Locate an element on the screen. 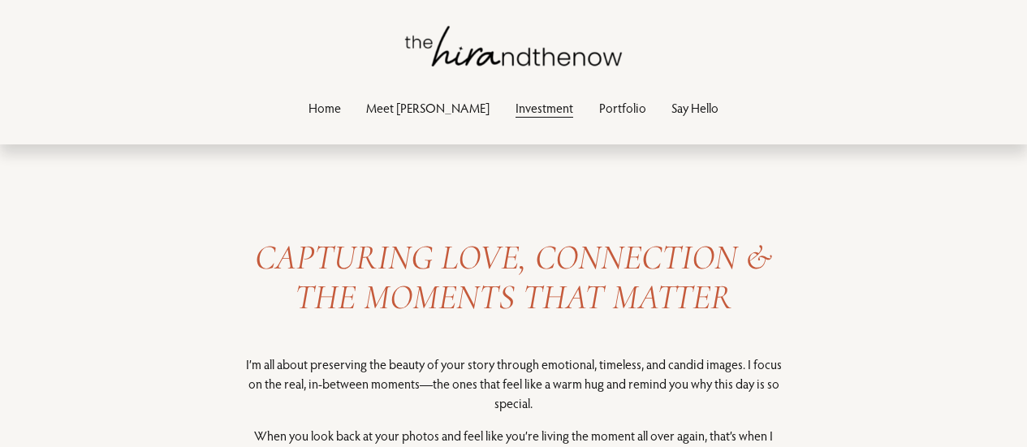 Image resolution: width=1027 pixels, height=447 pixels. a: Home is located at coordinates (325, 108).